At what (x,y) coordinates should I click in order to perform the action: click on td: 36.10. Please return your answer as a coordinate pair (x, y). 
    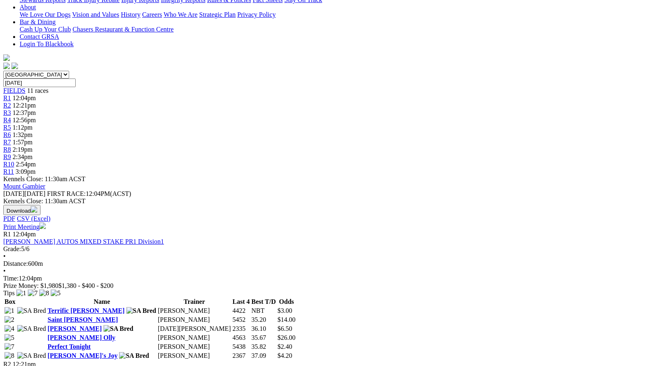
    Looking at the image, I should click on (264, 329).